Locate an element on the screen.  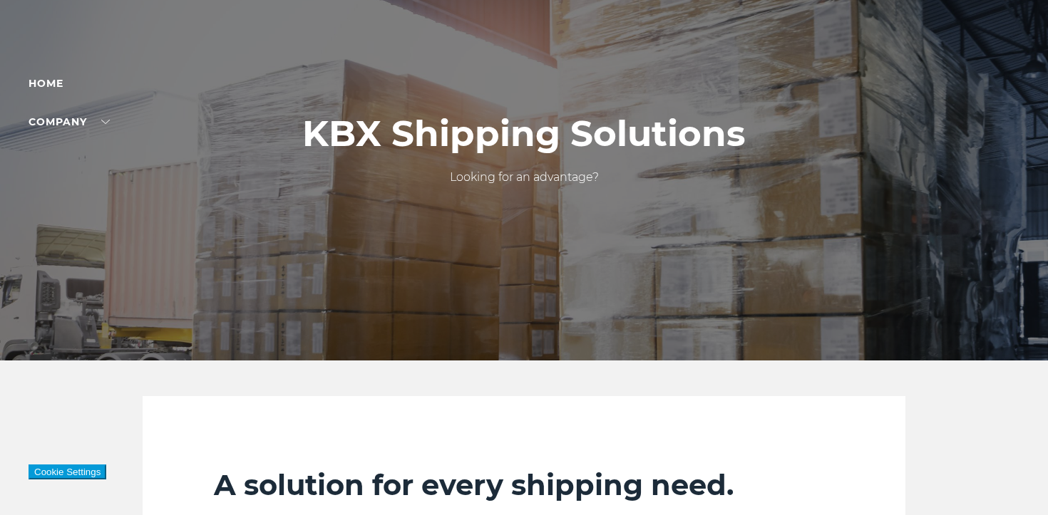
button: Cookie Settings is located at coordinates (67, 472).